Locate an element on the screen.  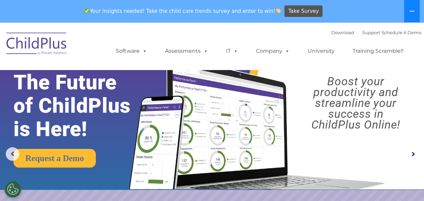
a: Assessments is located at coordinates (187, 51).